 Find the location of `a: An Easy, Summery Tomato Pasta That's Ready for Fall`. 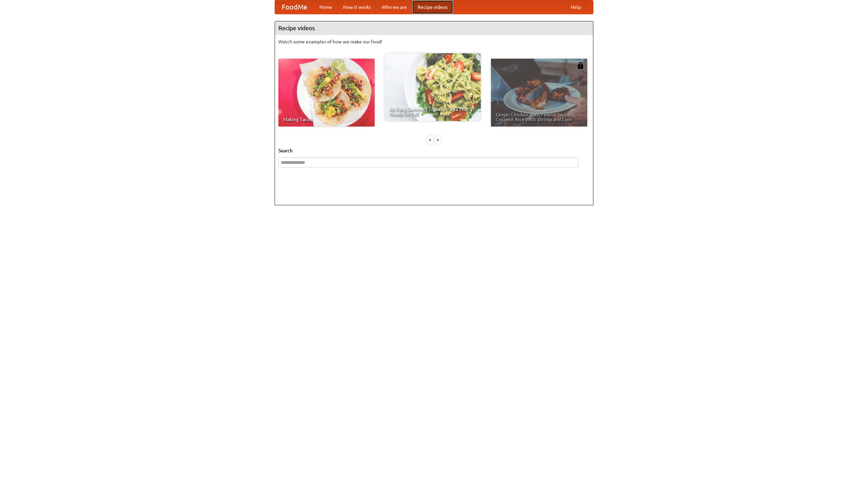

a: An Easy, Summery Tomato Pasta That's Ready for Fall is located at coordinates (432, 87).